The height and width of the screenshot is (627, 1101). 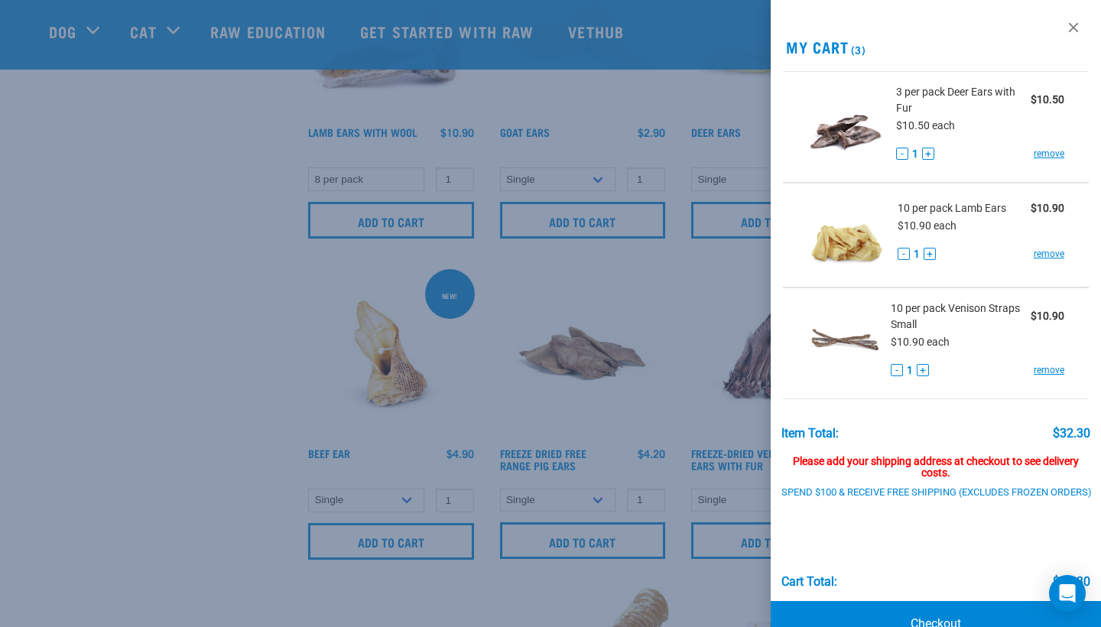 What do you see at coordinates (960, 316) in the screenshot?
I see `span: 10 per pack Venison Straps Small` at bounding box center [960, 316].